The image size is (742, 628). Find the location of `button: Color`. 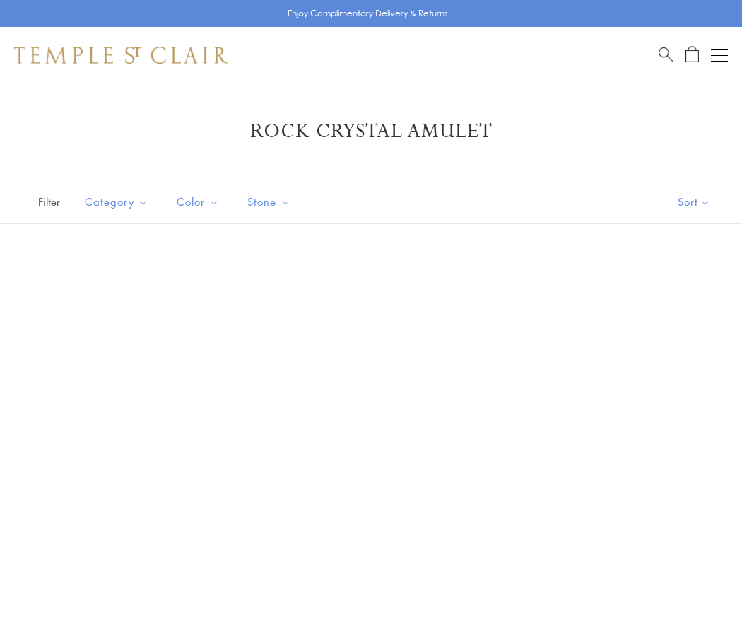

button: Color is located at coordinates (198, 201).